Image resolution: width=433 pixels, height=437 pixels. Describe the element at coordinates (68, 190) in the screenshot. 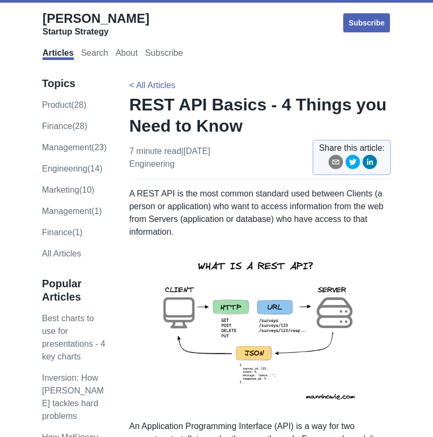

I see `a: marketing(10)` at that location.